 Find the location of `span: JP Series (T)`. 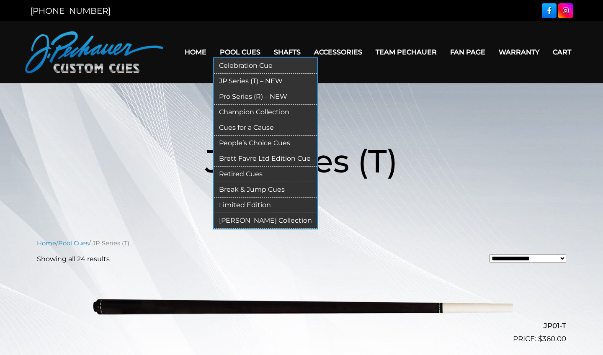

span: JP Series (T) is located at coordinates (301, 161).